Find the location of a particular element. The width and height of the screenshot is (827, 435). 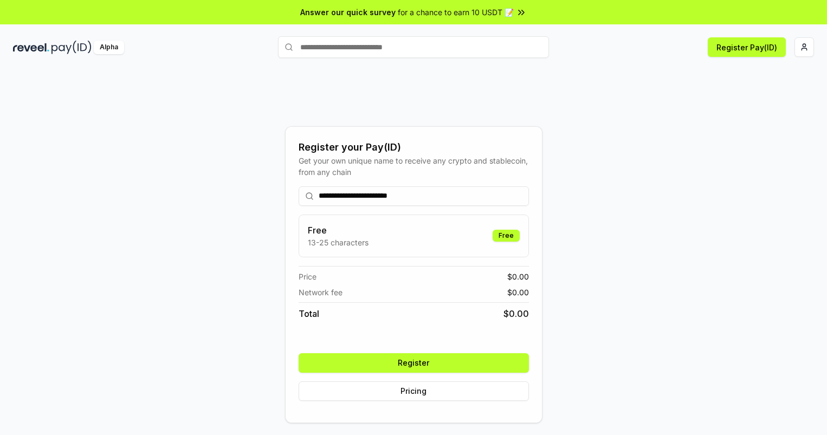

button: Pricing is located at coordinates (414, 392).